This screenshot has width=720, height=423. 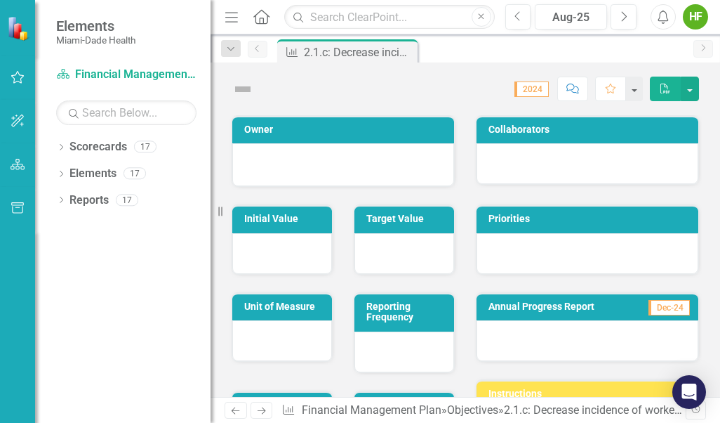 What do you see at coordinates (345, 129) in the screenshot?
I see `h3: Owner` at bounding box center [345, 129].